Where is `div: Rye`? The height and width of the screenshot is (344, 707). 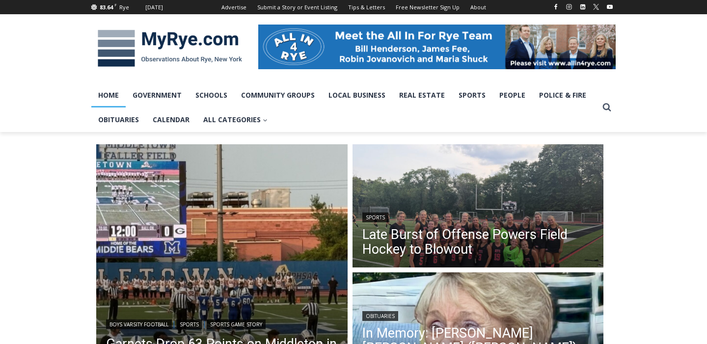
div: Rye is located at coordinates (124, 7).